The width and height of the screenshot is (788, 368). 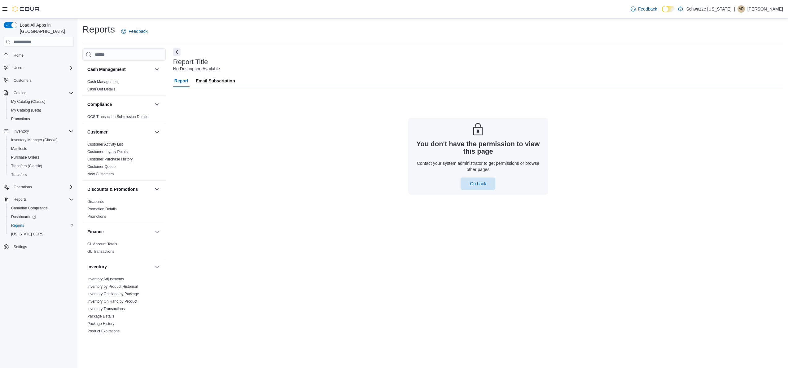 What do you see at coordinates (95, 202) in the screenshot?
I see `span: Discounts` at bounding box center [95, 202].